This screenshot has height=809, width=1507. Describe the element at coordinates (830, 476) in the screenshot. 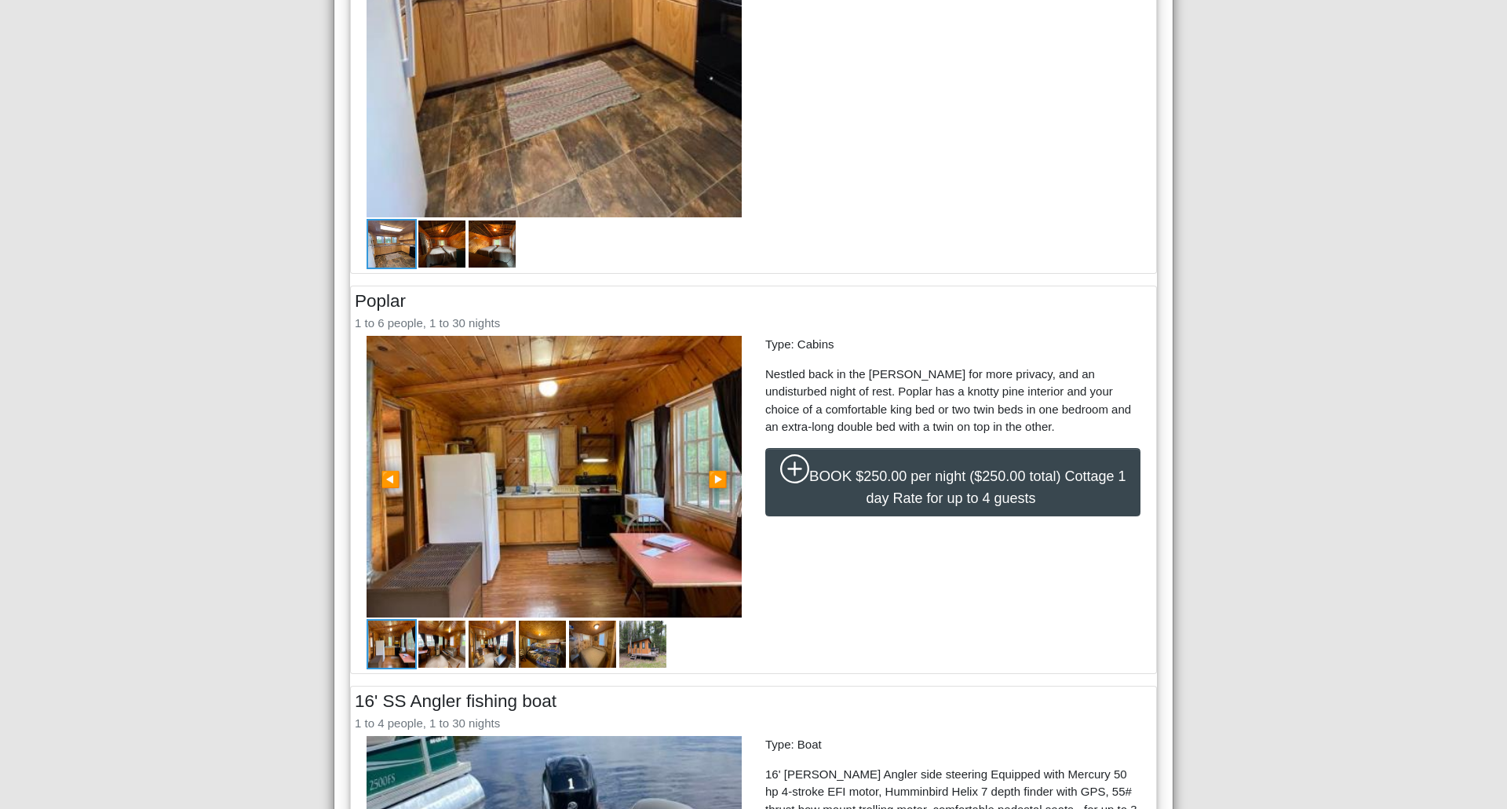

I see `span: BOOK` at that location.